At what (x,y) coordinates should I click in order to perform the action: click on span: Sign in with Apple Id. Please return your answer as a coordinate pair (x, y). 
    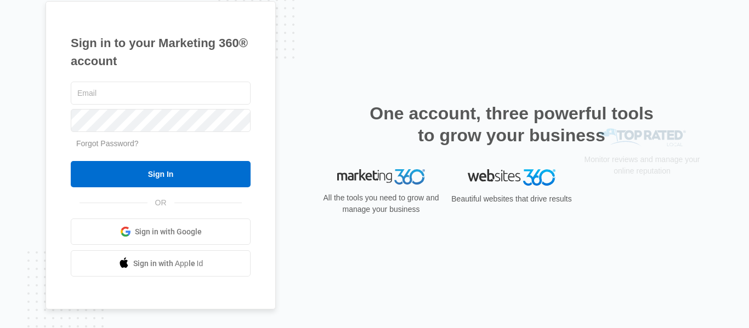
    Looking at the image, I should click on (168, 264).